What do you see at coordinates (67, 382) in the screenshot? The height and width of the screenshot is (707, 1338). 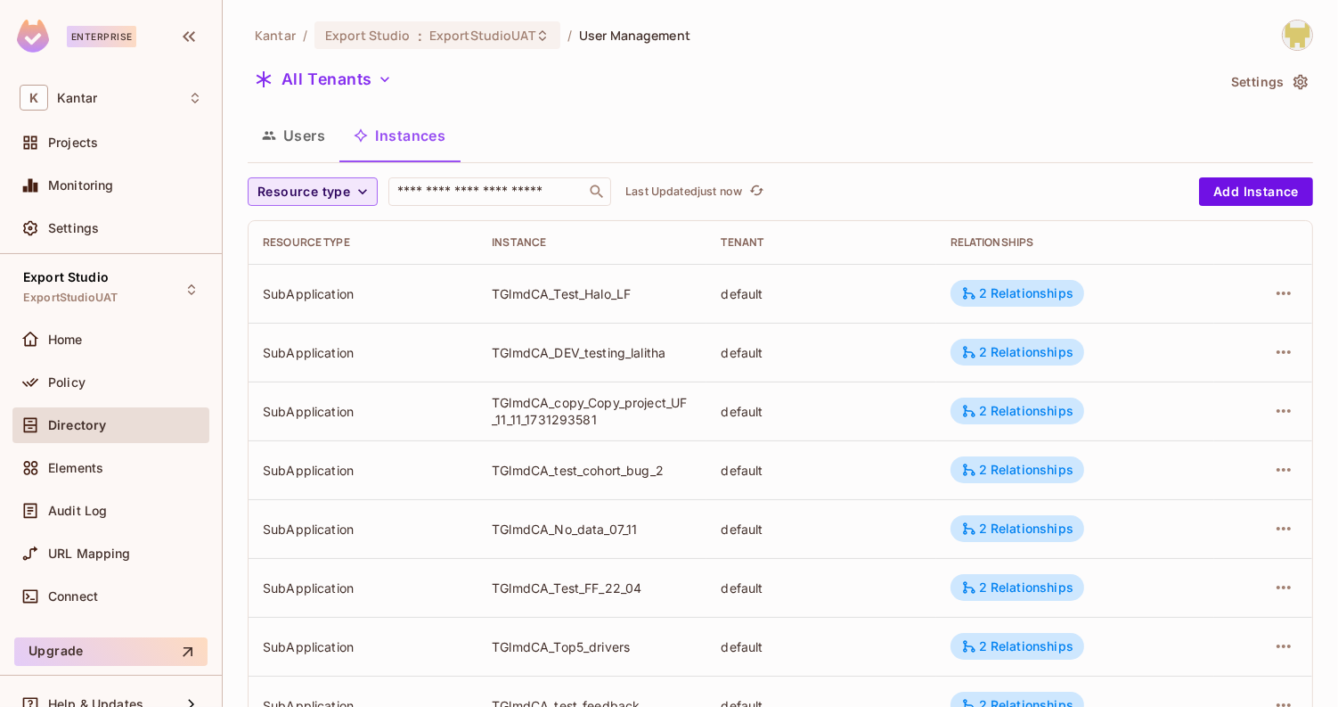 I see `span: Policy` at bounding box center [67, 382].